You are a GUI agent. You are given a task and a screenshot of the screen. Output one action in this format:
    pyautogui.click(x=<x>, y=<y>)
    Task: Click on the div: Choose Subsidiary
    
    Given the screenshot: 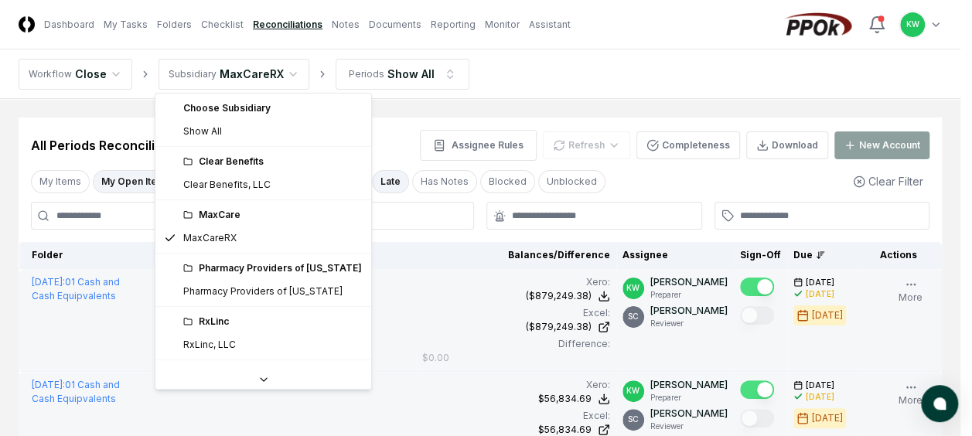 What is the action you would take?
    pyautogui.click(x=263, y=108)
    